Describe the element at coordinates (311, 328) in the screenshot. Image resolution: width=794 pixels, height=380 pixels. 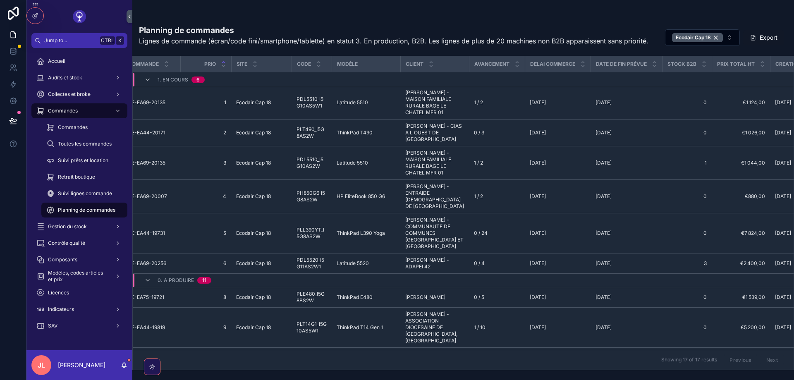
I see `a: PLT14G1_I5G10AS5W1` at that location.